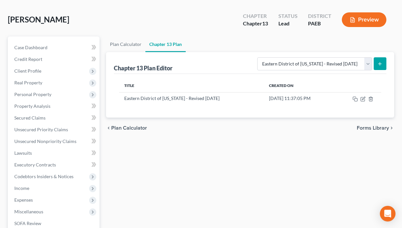  I want to click on div: Status, so click(288, 16).